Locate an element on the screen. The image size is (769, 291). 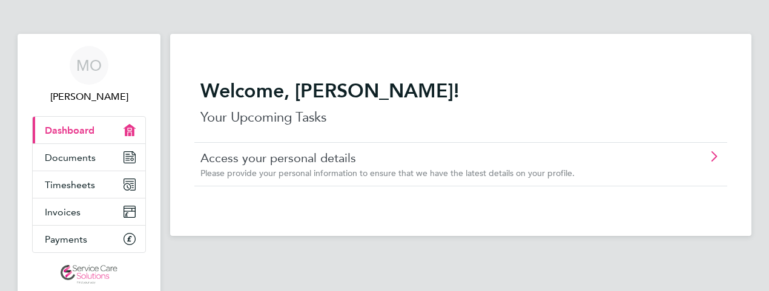
a: Access your personal details is located at coordinates (426, 158).